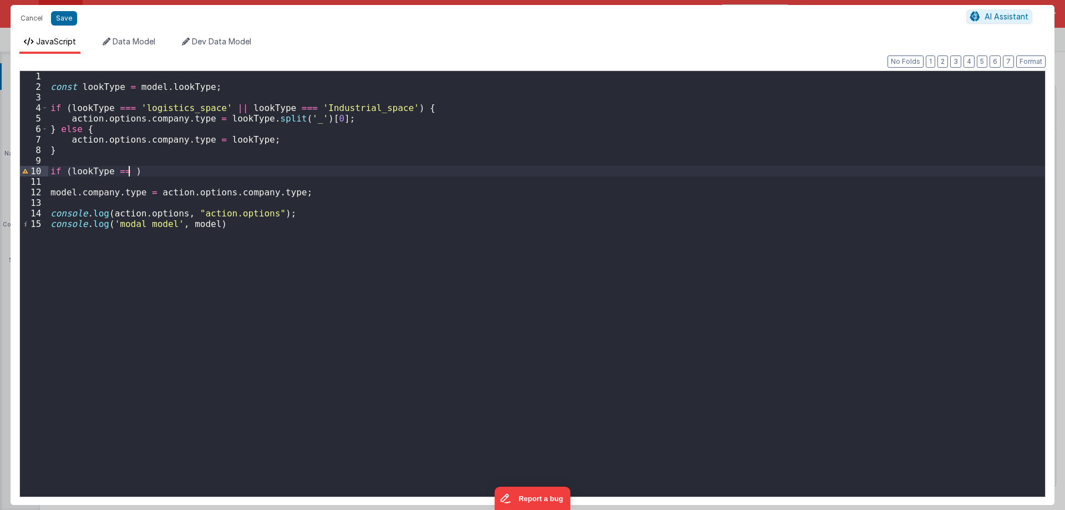 The height and width of the screenshot is (510, 1065). I want to click on button: 1, so click(930, 62).